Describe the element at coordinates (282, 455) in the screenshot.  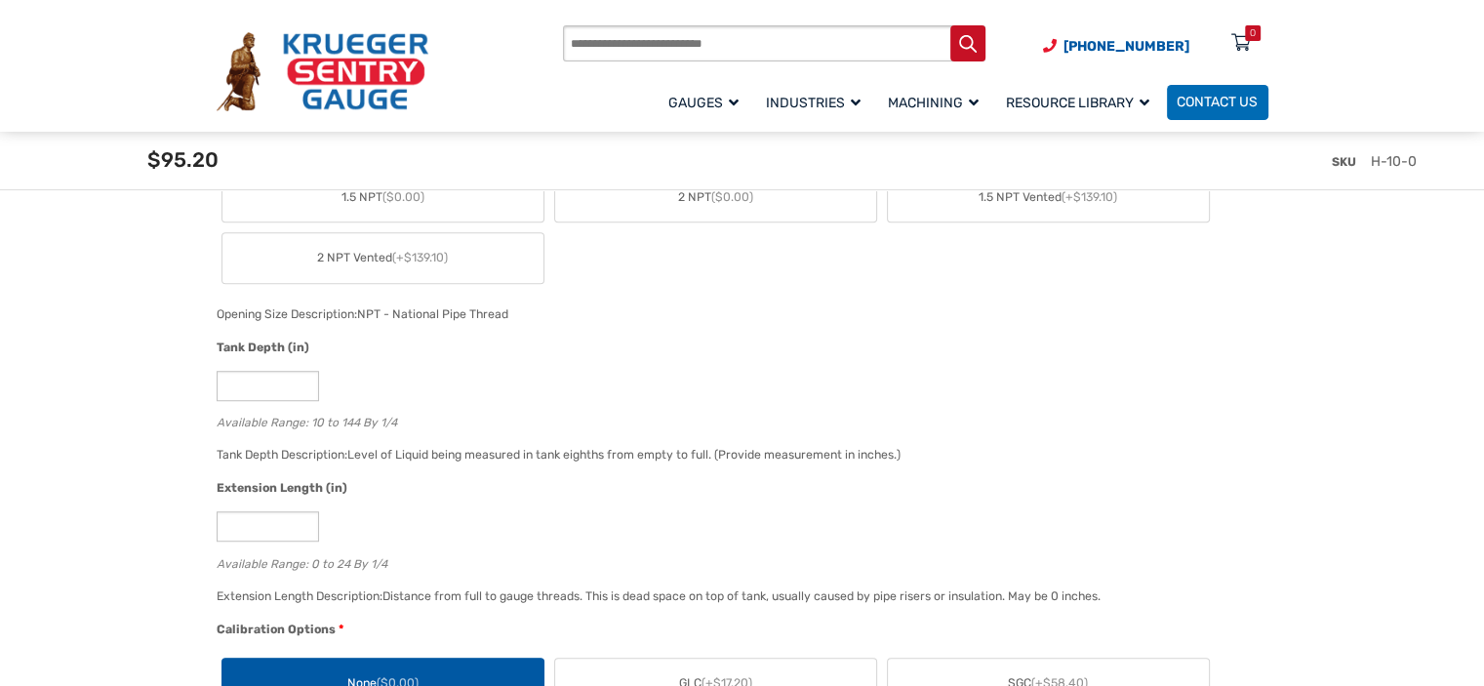
I see `span: Tank Depth Description:` at that location.